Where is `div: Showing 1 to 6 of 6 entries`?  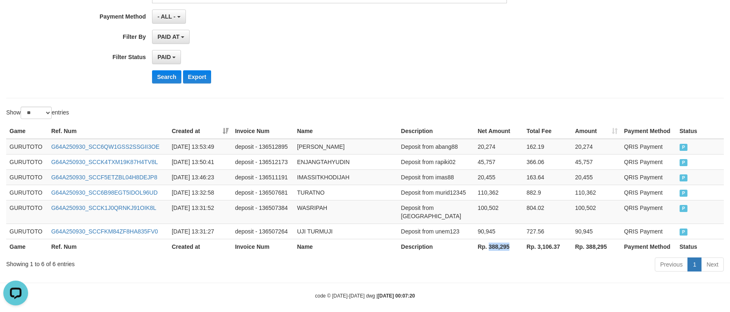 div: Showing 1 to 6 of 6 entries is located at coordinates (152, 262).